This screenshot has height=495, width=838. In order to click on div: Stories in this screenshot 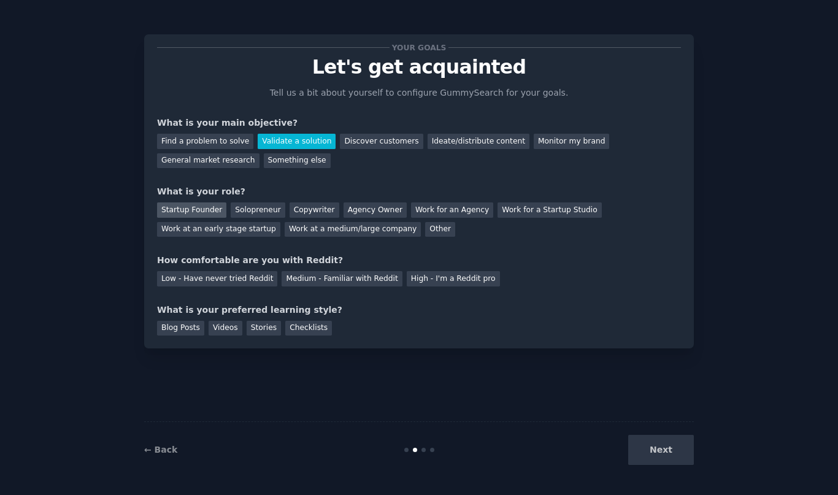, I will do `click(264, 328)`.